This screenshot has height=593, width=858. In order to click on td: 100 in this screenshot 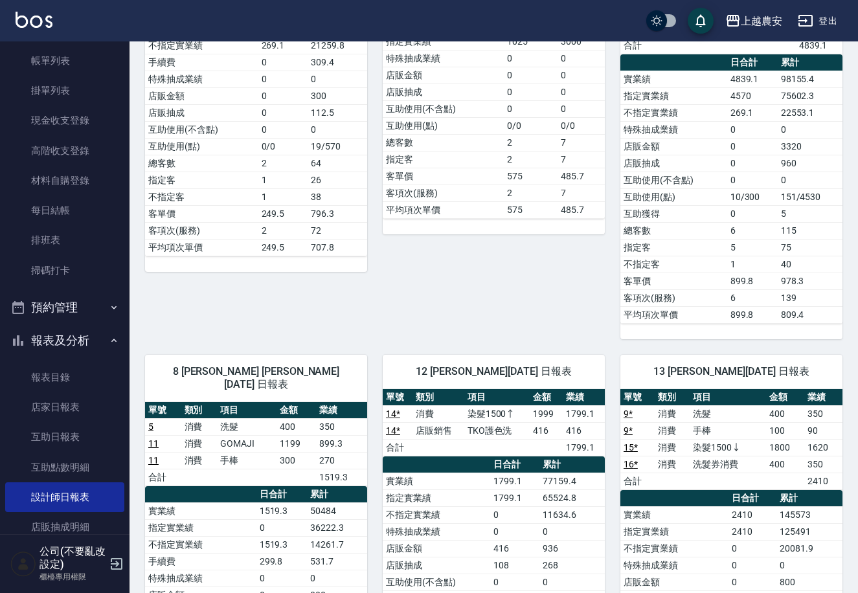, I will do `click(785, 431)`.